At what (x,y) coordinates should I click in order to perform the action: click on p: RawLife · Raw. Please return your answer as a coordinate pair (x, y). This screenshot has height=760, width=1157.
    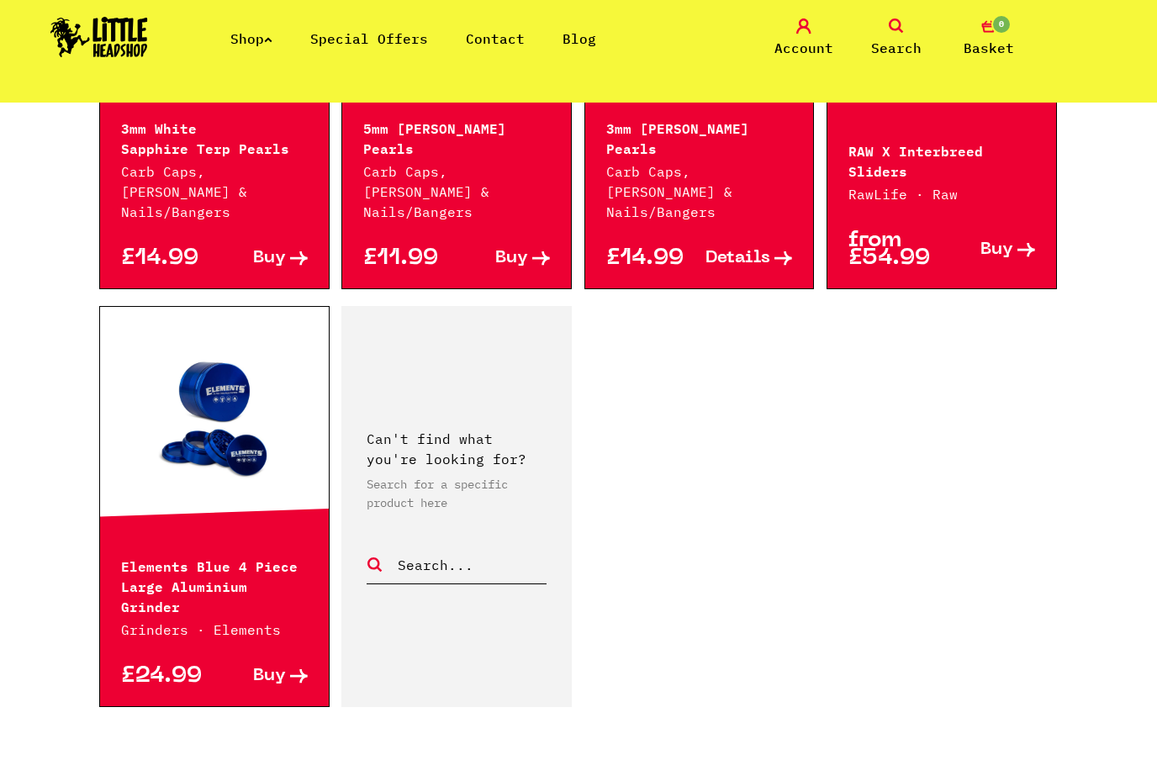
    Looking at the image, I should click on (941, 194).